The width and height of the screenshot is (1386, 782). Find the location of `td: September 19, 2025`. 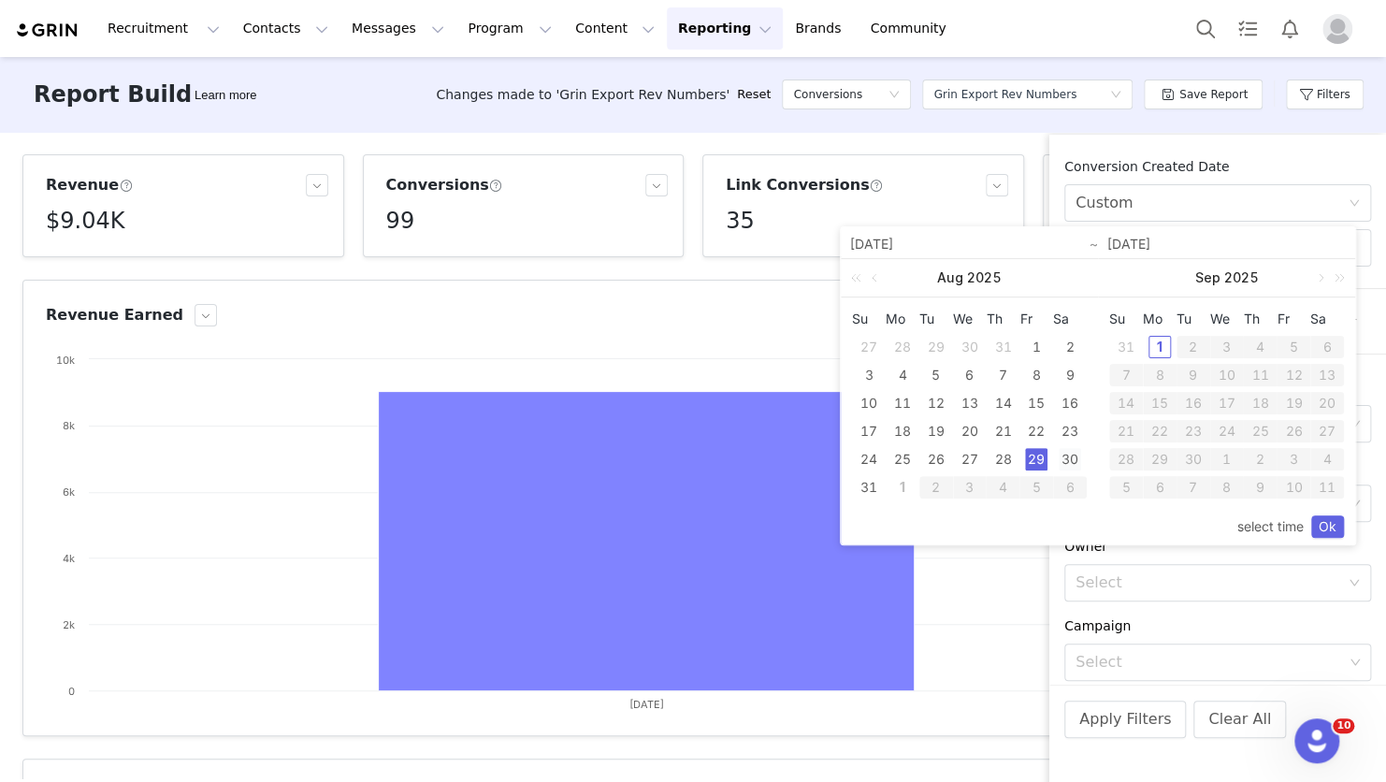

td: September 19, 2025 is located at coordinates (1293, 403).